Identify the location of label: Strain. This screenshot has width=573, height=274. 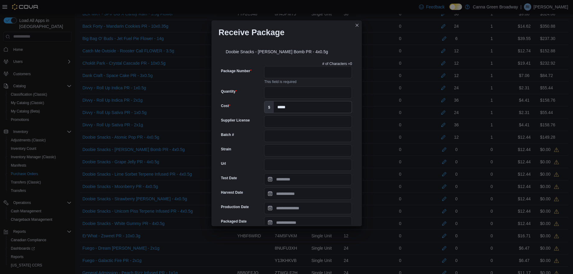
(226, 149).